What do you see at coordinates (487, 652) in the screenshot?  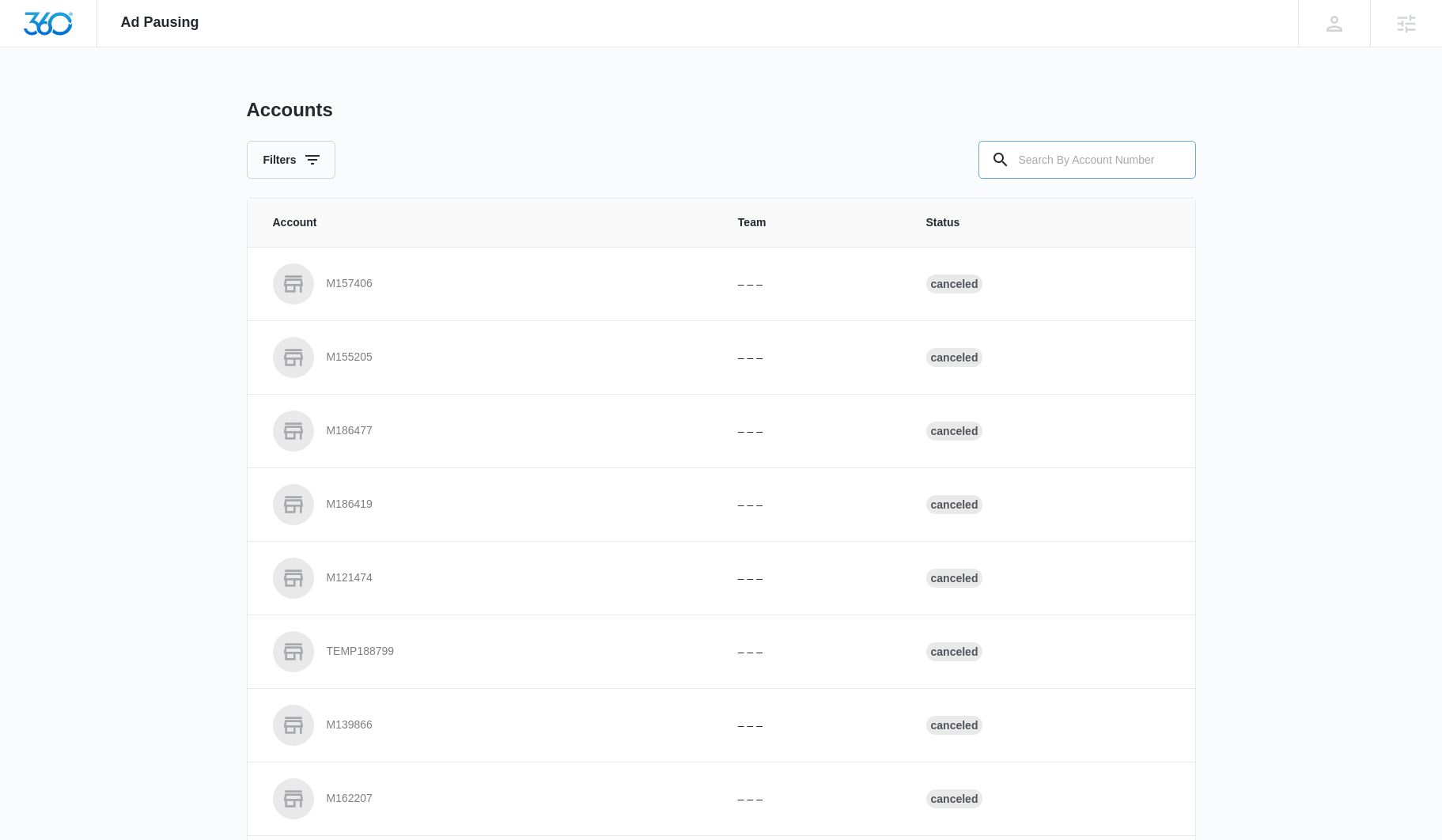 I see `a: TEMP188799` at bounding box center [487, 652].